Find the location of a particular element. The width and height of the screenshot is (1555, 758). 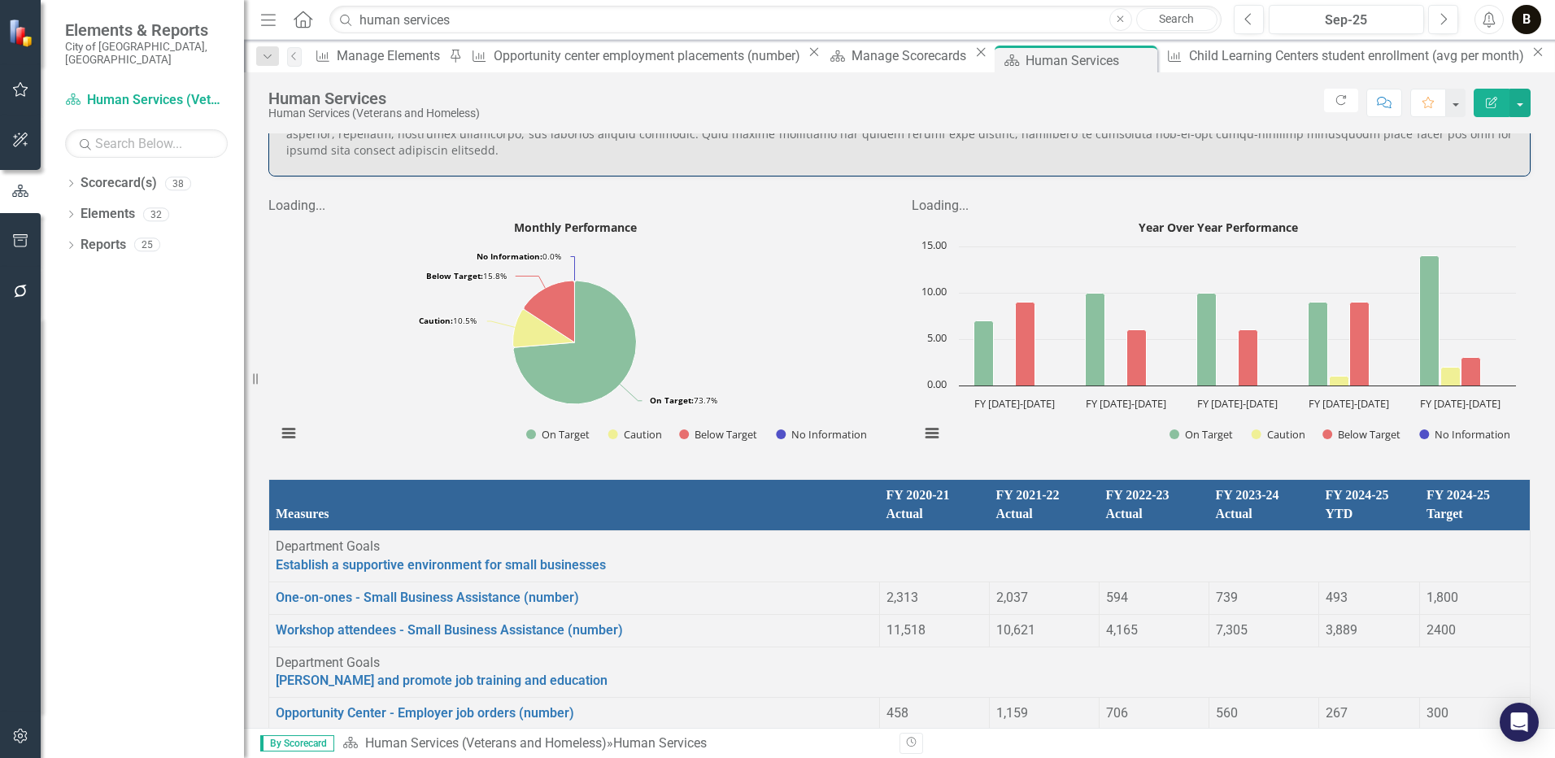

text: 0.0% is located at coordinates (519, 256).